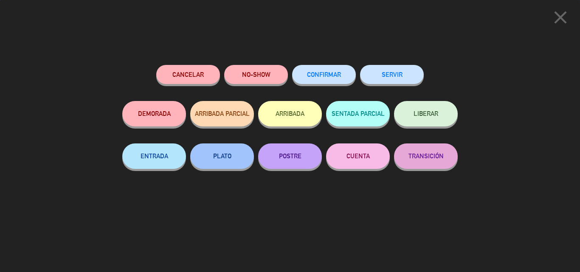 This screenshot has height=272, width=580. I want to click on i: close, so click(561, 17).